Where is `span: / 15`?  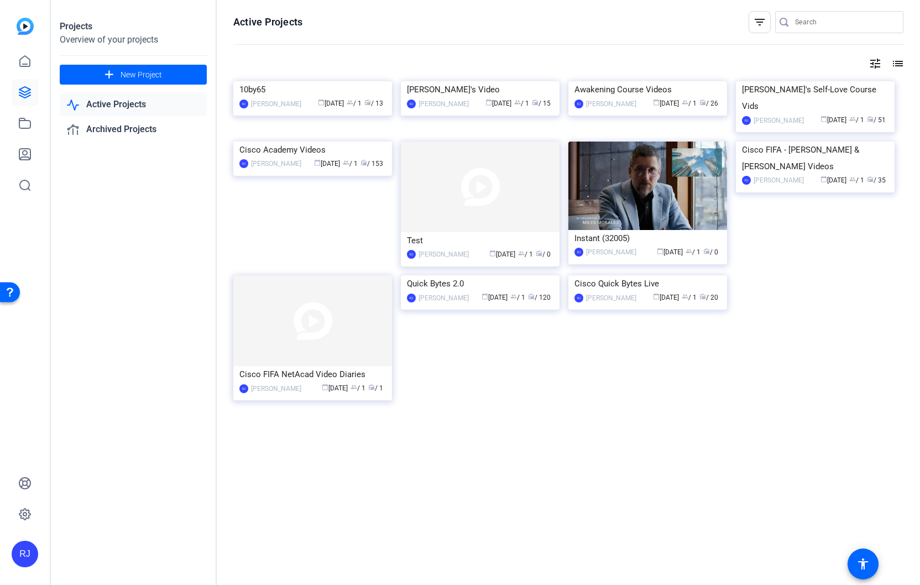
span: / 15 is located at coordinates (541, 103).